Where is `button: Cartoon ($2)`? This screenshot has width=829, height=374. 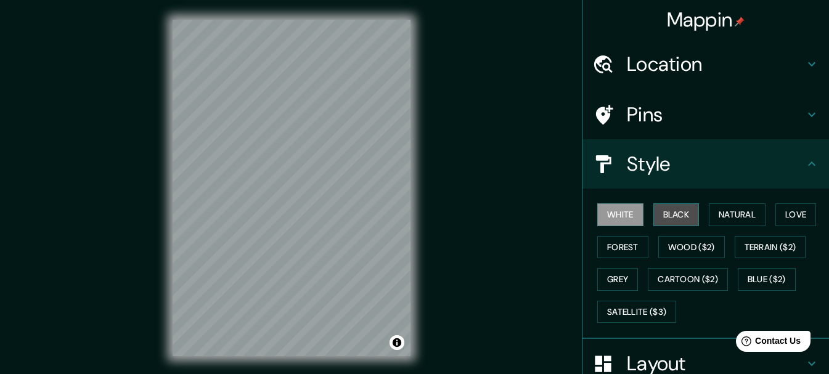 button: Cartoon ($2) is located at coordinates (688, 279).